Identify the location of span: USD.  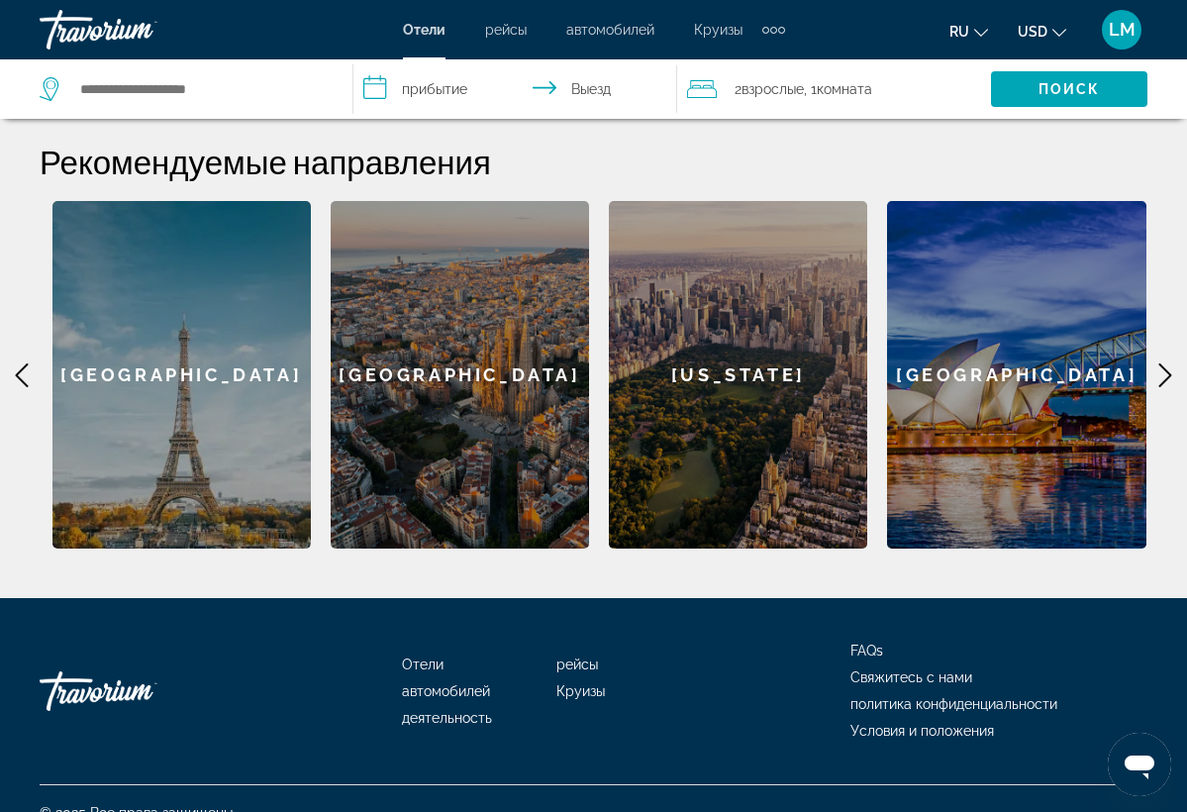
(1032, 32).